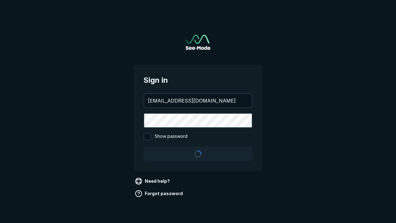  What do you see at coordinates (153, 181) in the screenshot?
I see `a: Need help?` at bounding box center [153, 181].